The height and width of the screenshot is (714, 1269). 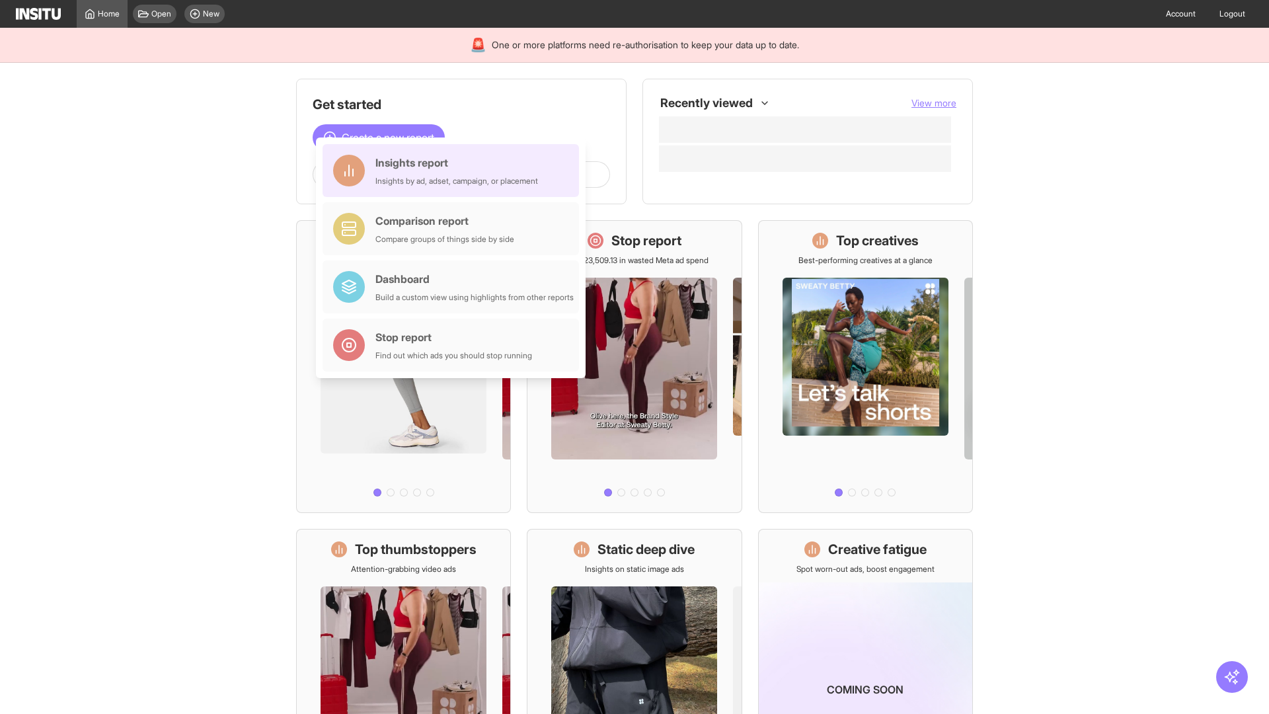 I want to click on div: Comparison report, so click(x=445, y=221).